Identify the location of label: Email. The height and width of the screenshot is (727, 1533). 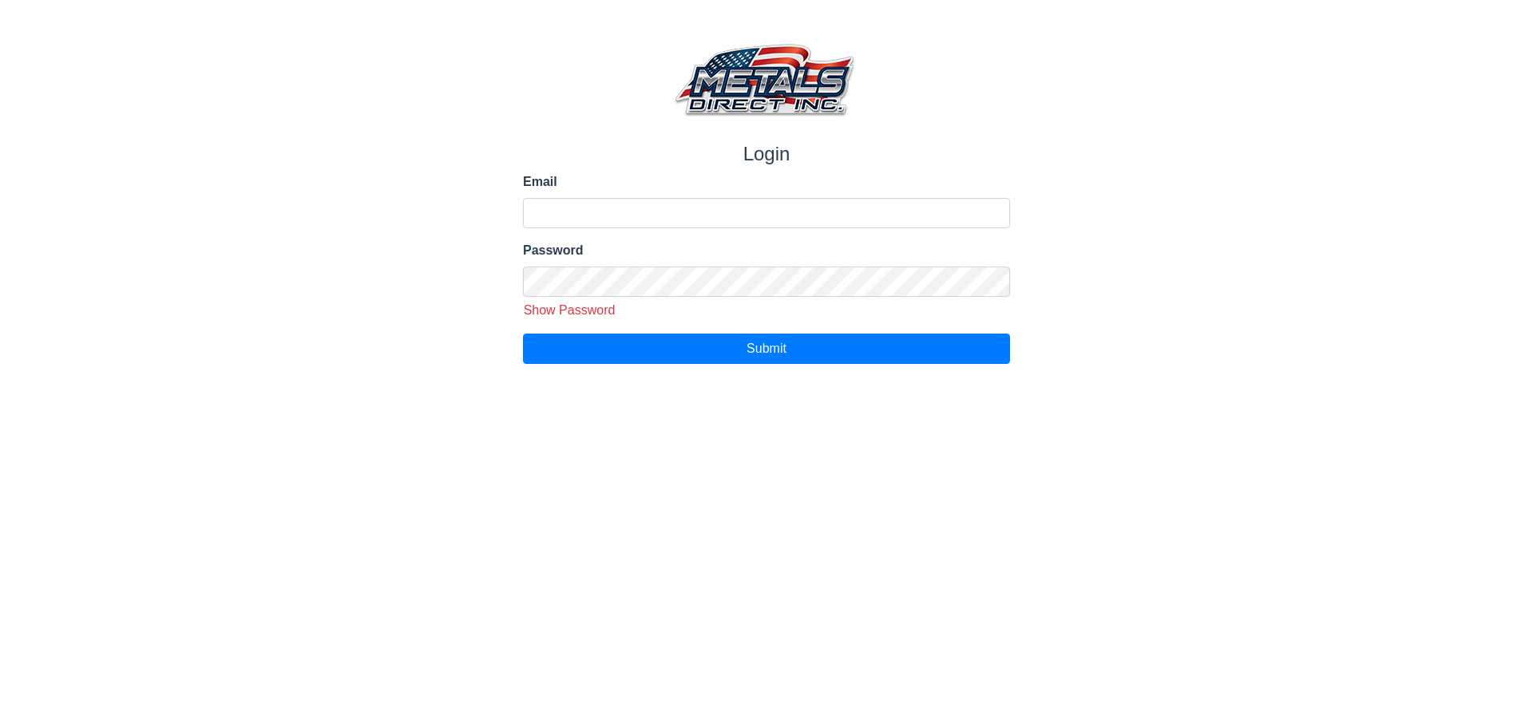
(766, 182).